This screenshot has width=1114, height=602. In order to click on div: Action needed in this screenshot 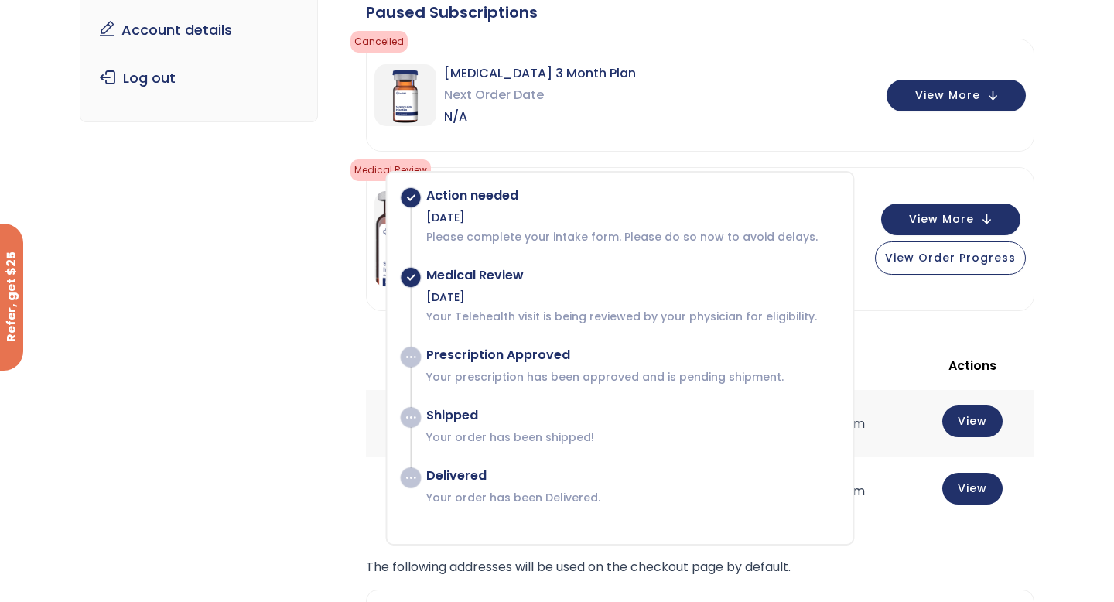, I will do `click(631, 196)`.